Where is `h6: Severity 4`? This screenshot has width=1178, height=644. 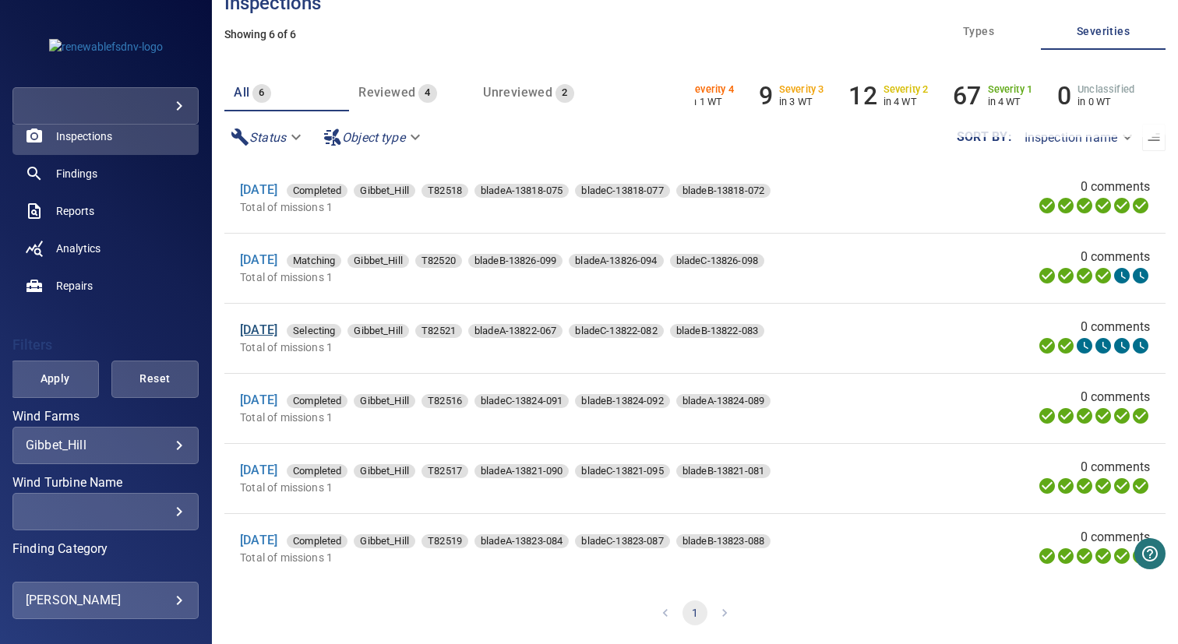 h6: Severity 4 is located at coordinates (711, 90).